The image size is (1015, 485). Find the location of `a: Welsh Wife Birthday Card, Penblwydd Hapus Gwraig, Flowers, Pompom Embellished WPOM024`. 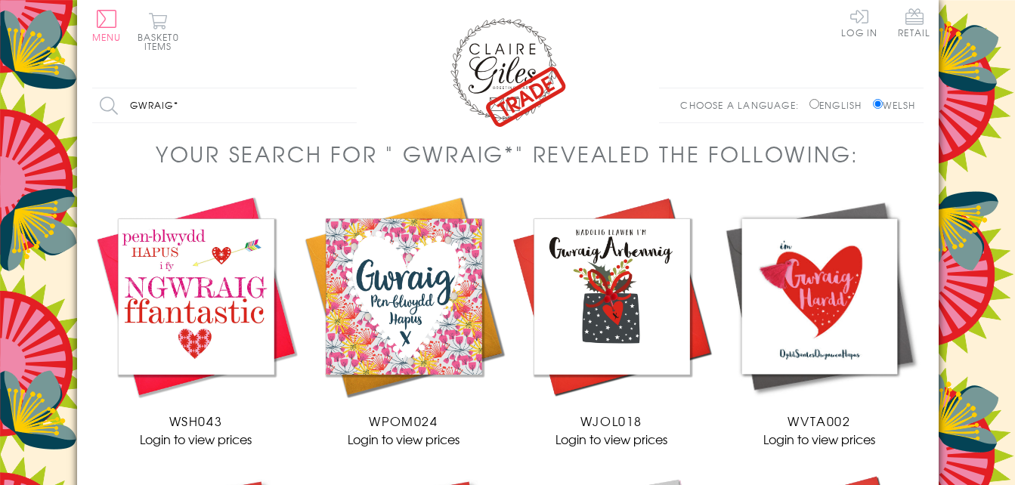

a: Welsh Wife Birthday Card, Penblwydd Hapus Gwraig, Flowers, Pompom Embellished WPOM024 is located at coordinates (404, 312).